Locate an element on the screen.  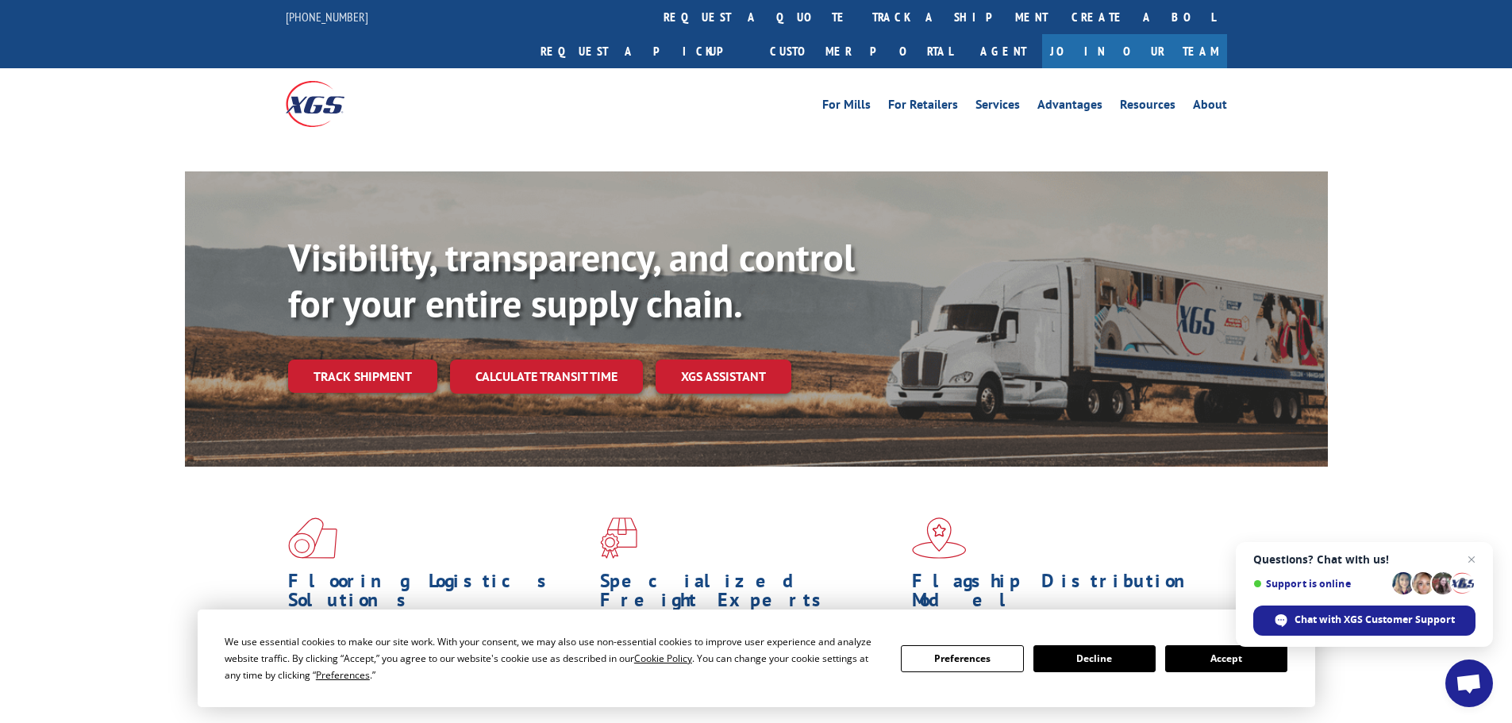
button: Decline is located at coordinates (1094, 659).